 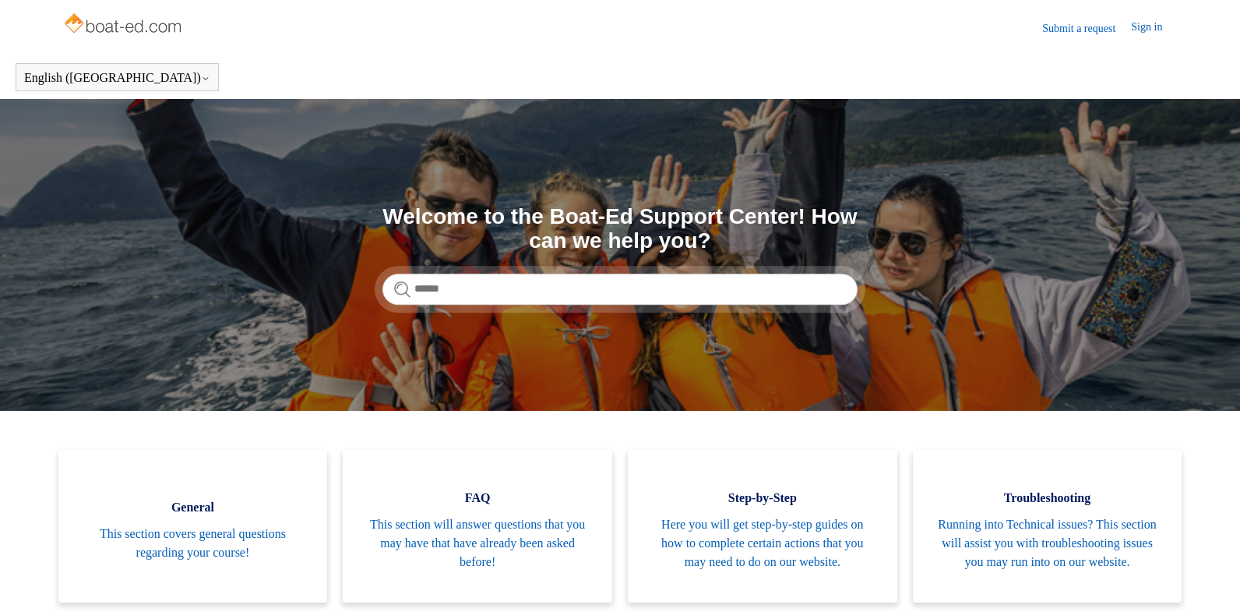 What do you see at coordinates (763, 526) in the screenshot?
I see `a: Step-by-Step Here you will get step-by-step guides on how to complete certain actions that you ma...` at bounding box center [763, 526].